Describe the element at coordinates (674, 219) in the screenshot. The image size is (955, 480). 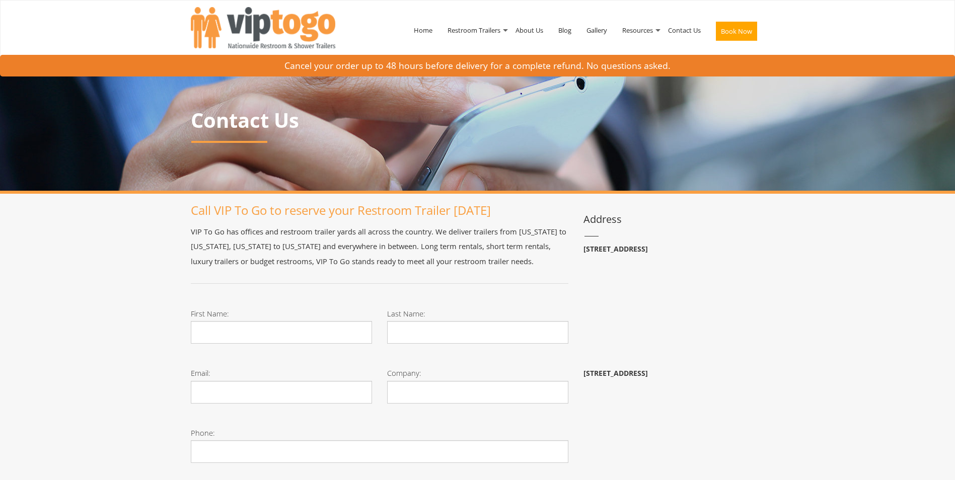
I see `h3: Address` at that location.